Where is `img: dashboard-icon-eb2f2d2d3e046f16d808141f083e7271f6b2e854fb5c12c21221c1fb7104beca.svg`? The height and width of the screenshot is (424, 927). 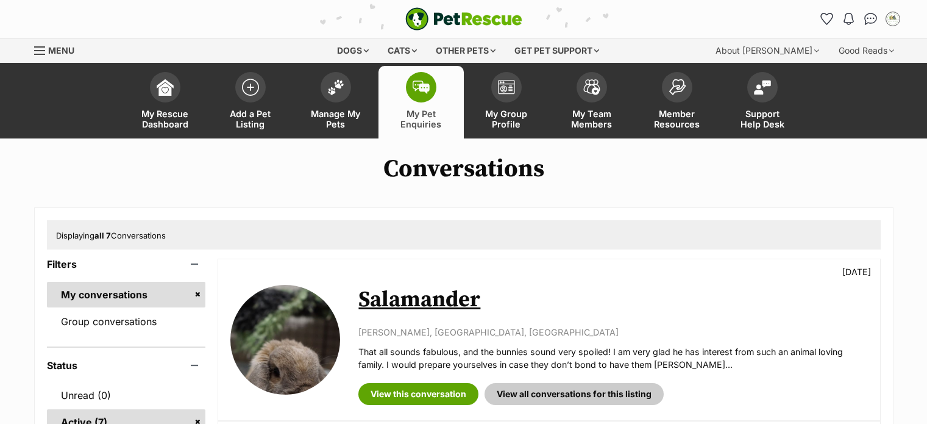 img: dashboard-icon-eb2f2d2d3e046f16d808141f083e7271f6b2e854fb5c12c21221c1fb7104beca.svg is located at coordinates (165, 87).